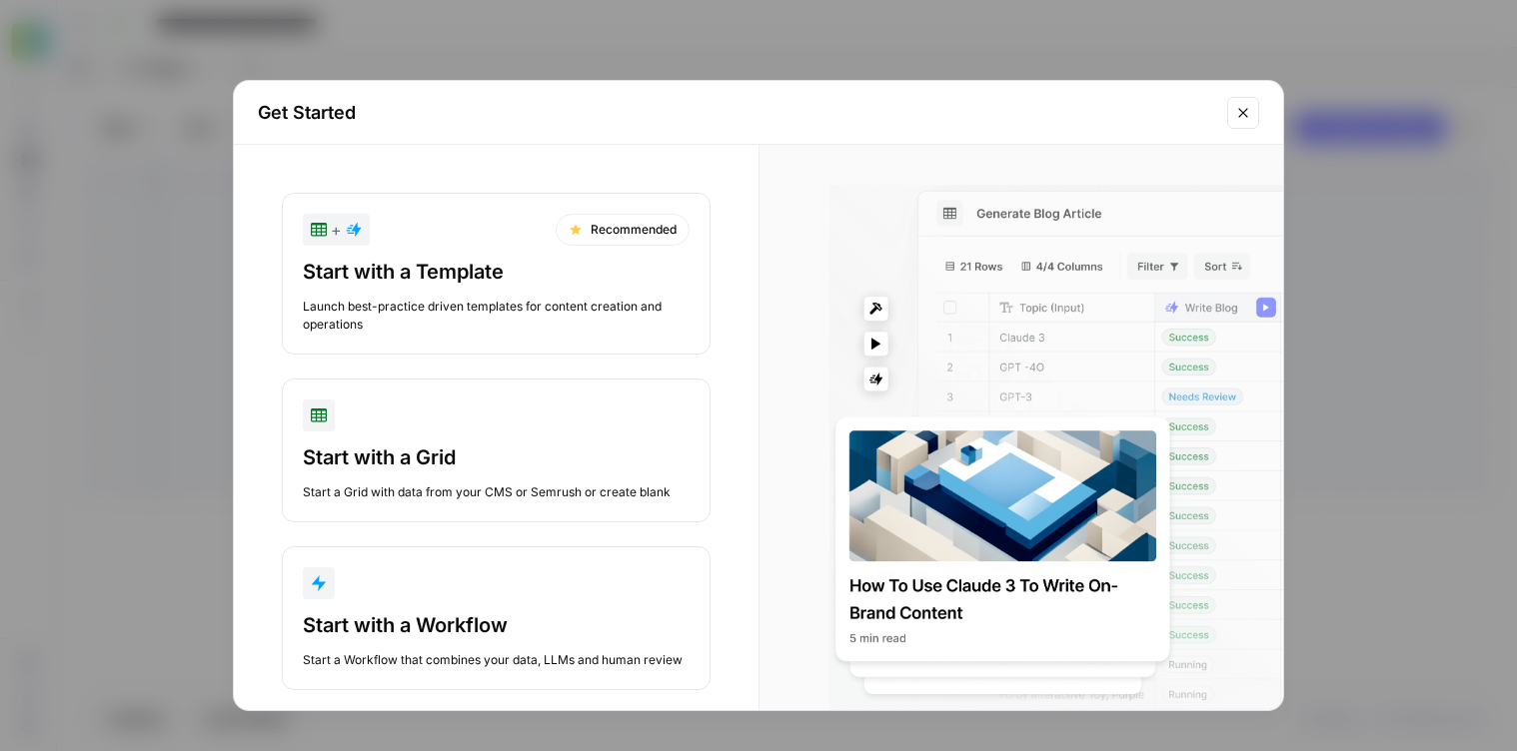 This screenshot has width=1517, height=751. Describe the element at coordinates (496, 626) in the screenshot. I see `div: Start with a Workflow` at that location.